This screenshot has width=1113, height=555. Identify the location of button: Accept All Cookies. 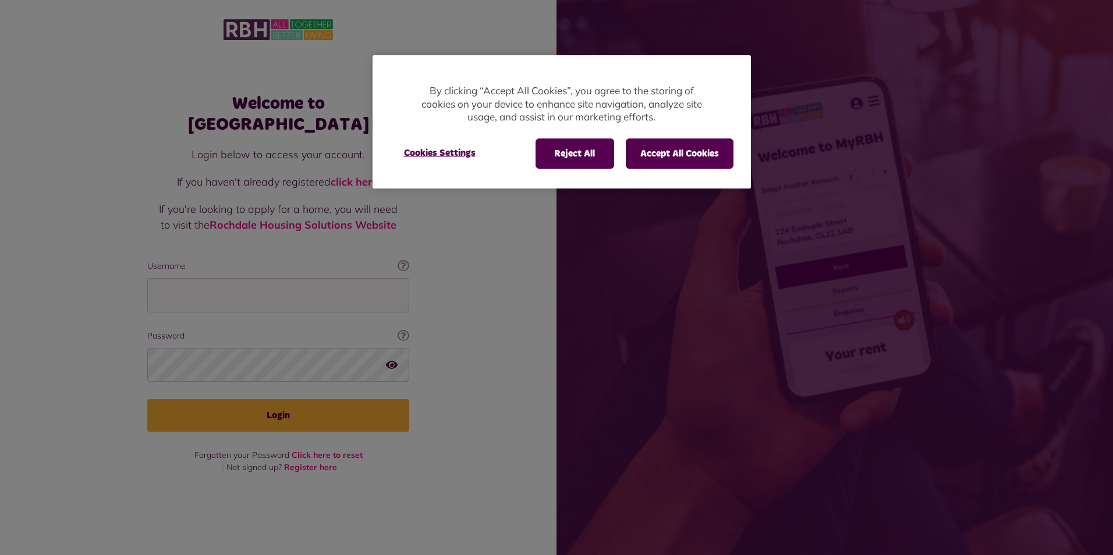
(679, 154).